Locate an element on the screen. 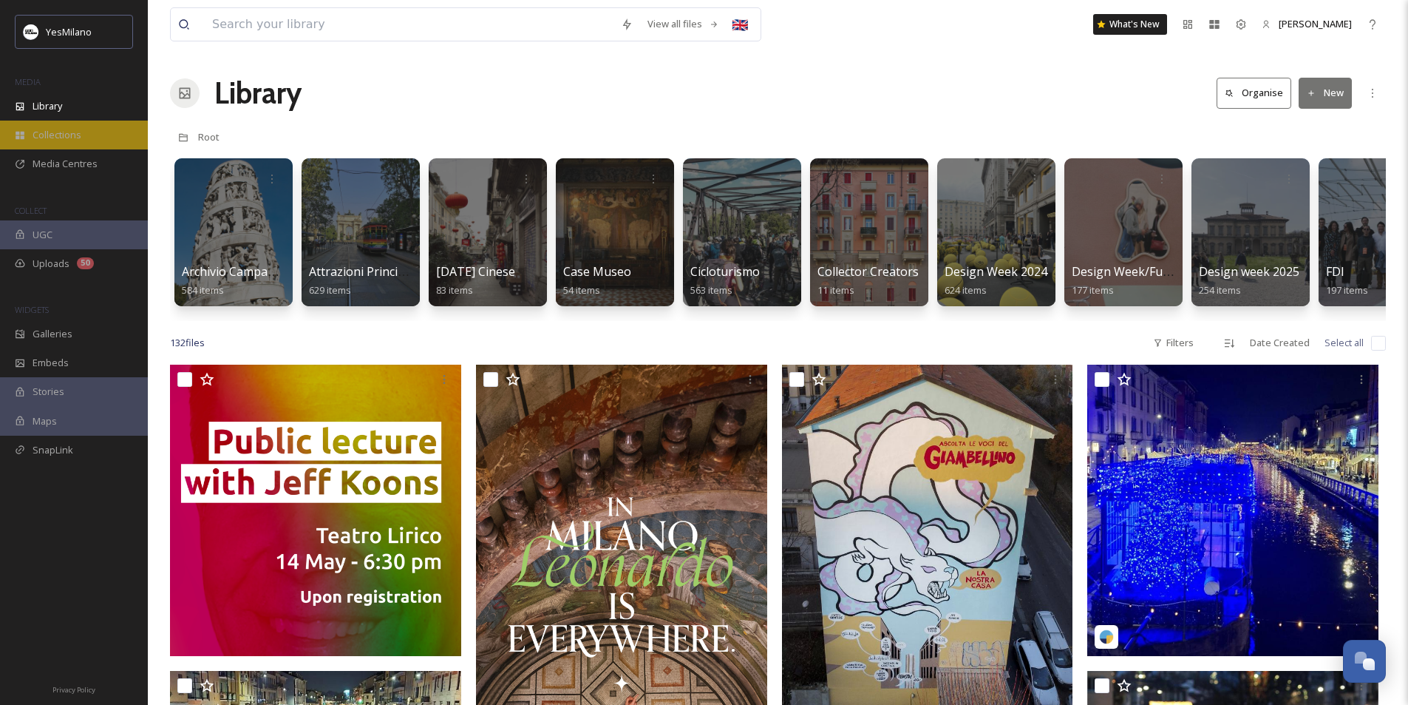 Image resolution: width=1408 pixels, height=705 pixels. span: Embeds is located at coordinates (50, 362).